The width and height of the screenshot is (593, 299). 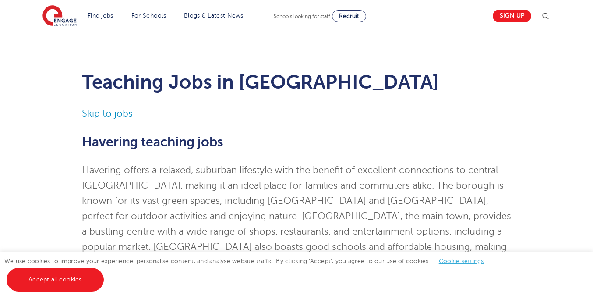 I want to click on b: Havering teaching jobs, so click(x=152, y=142).